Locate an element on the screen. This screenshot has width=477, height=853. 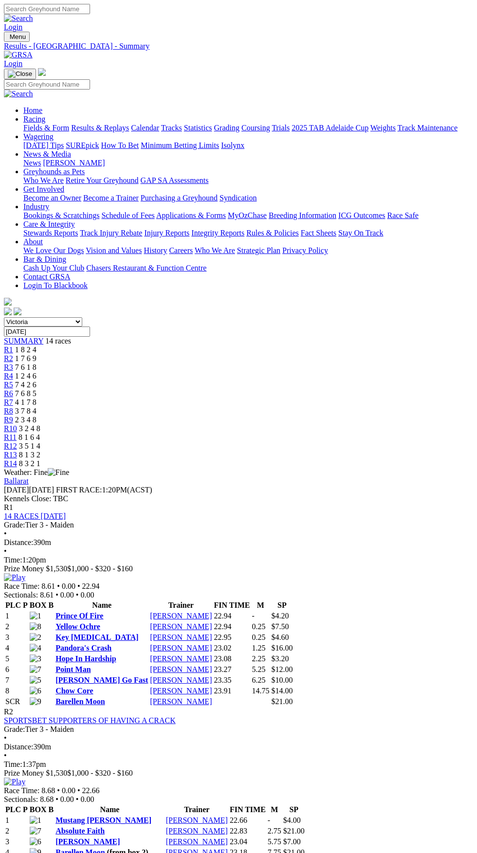
a: Applications & Forms is located at coordinates (191, 215).